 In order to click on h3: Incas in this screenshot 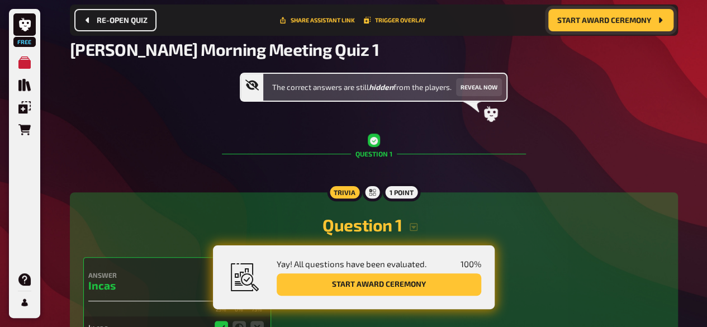, I will do `click(177, 285)`.